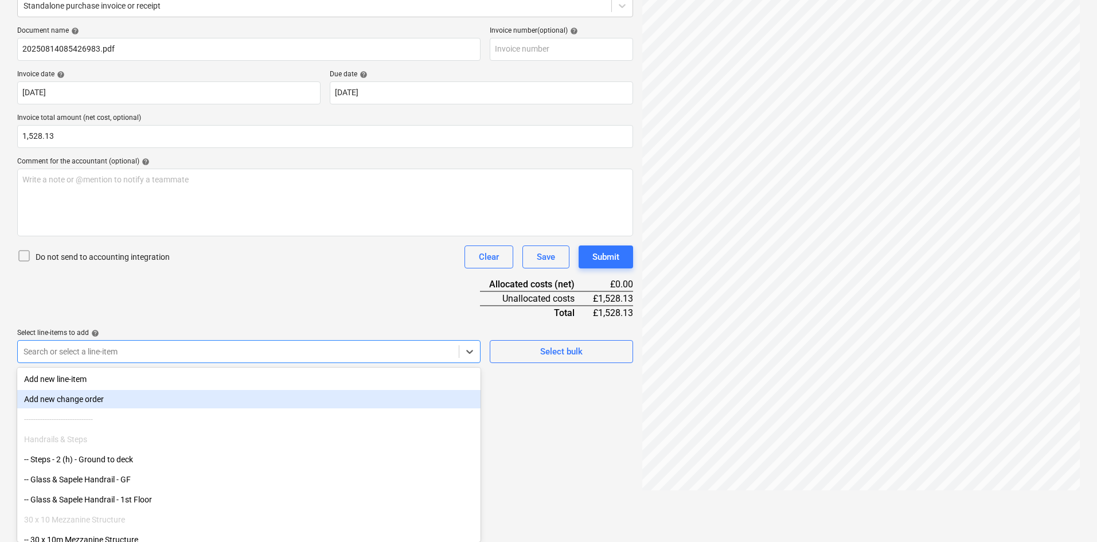 The width and height of the screenshot is (1097, 542). I want to click on div: Due date, so click(481, 75).